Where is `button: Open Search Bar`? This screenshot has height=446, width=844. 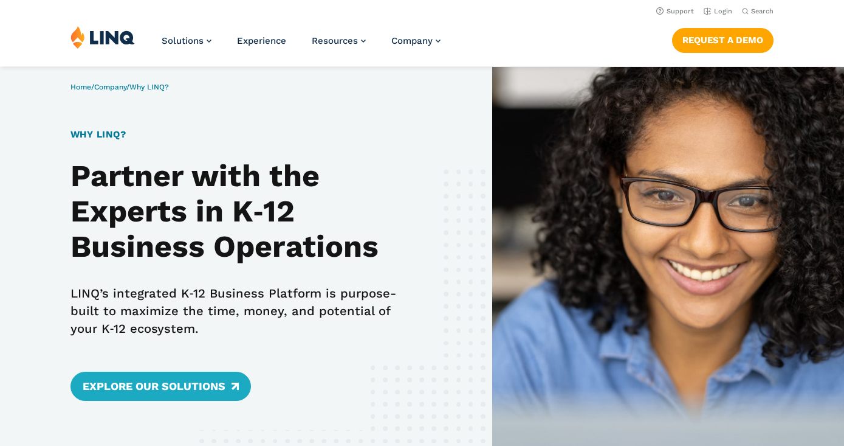
button: Open Search Bar is located at coordinates (758, 11).